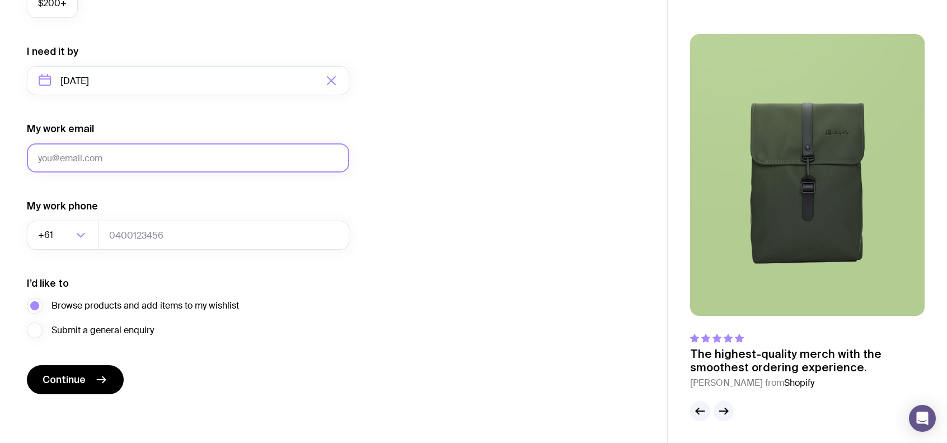  I want to click on label: My work phone, so click(62, 206).